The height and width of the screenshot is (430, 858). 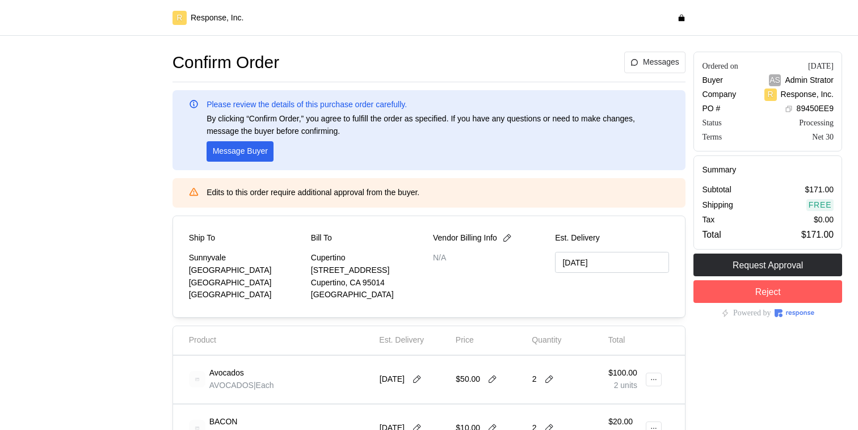 What do you see at coordinates (768, 292) in the screenshot?
I see `p: Reject` at bounding box center [768, 292].